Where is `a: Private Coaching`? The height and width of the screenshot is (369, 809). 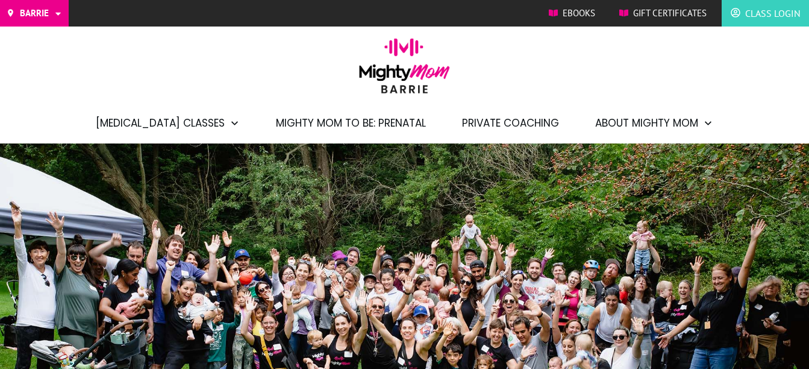
a: Private Coaching is located at coordinates (510, 123).